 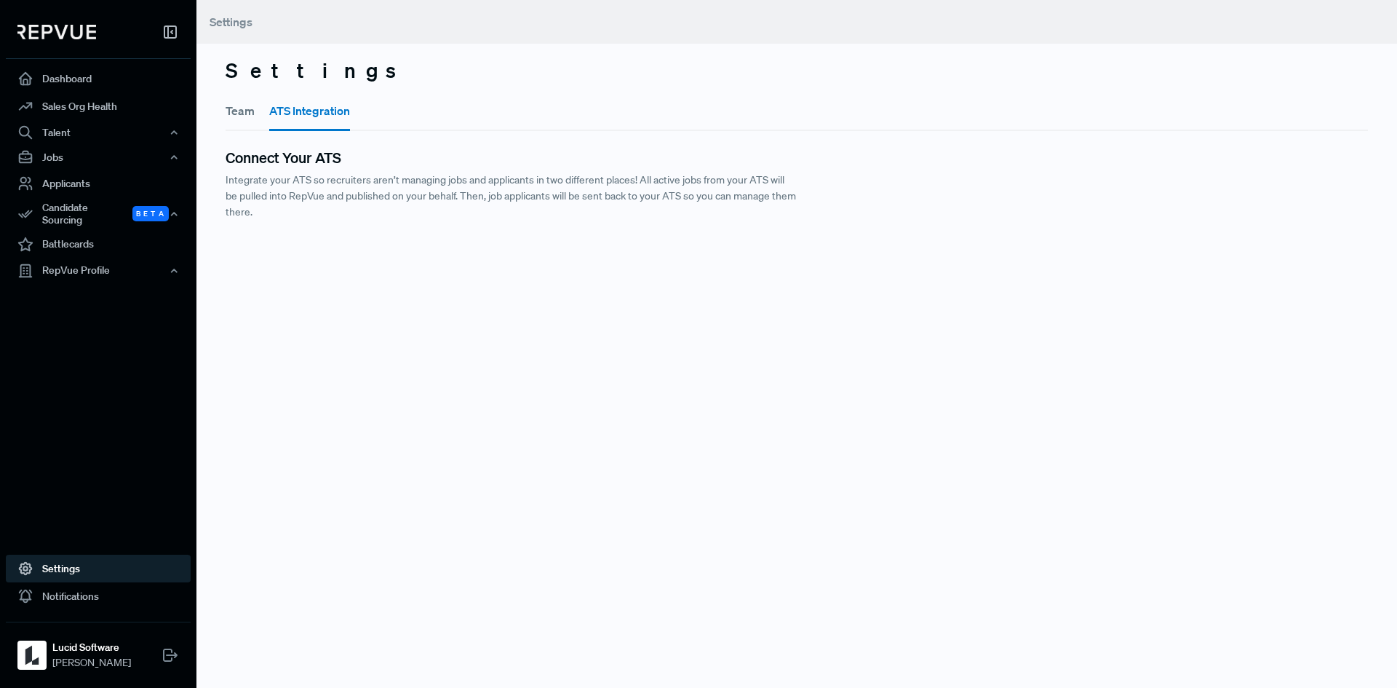 I want to click on p: Integrate your ATS so recruiters aren’t managing jobs and applicants in two different places! All..., so click(x=511, y=196).